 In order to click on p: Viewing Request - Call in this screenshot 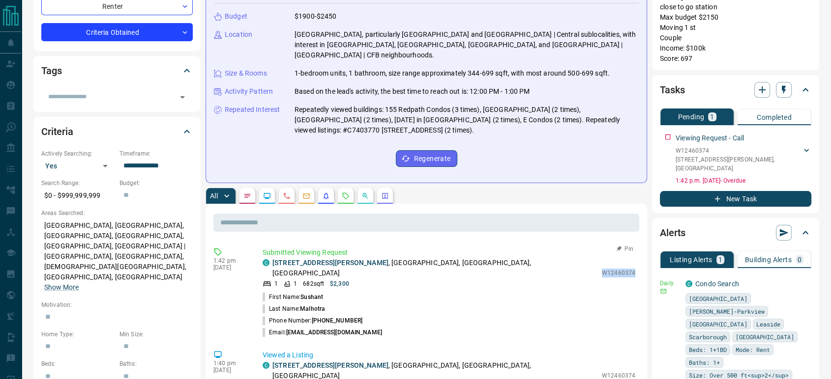, I will do `click(709, 138)`.